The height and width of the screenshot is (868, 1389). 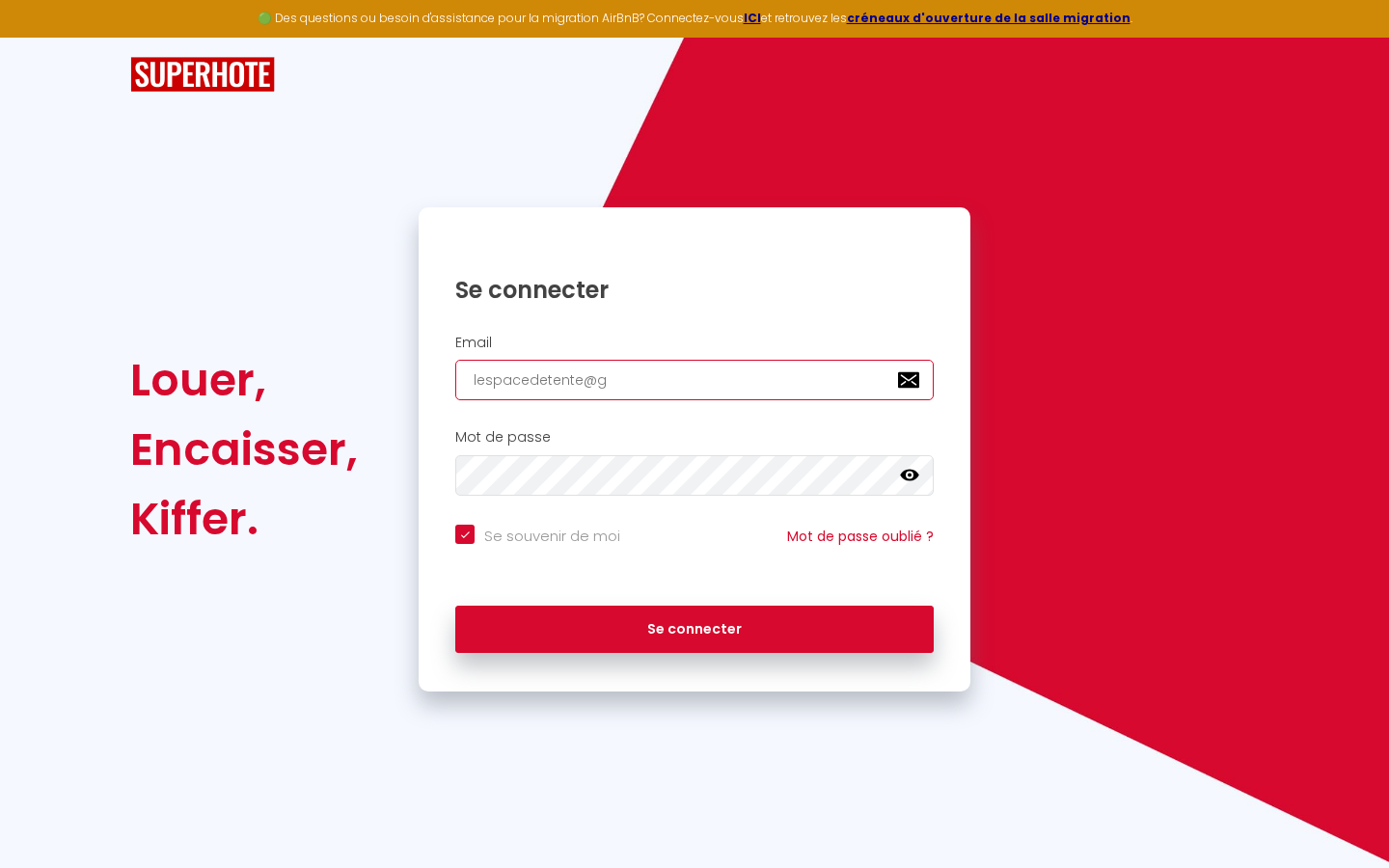 I want to click on img: SuperHote logo, so click(x=203, y=74).